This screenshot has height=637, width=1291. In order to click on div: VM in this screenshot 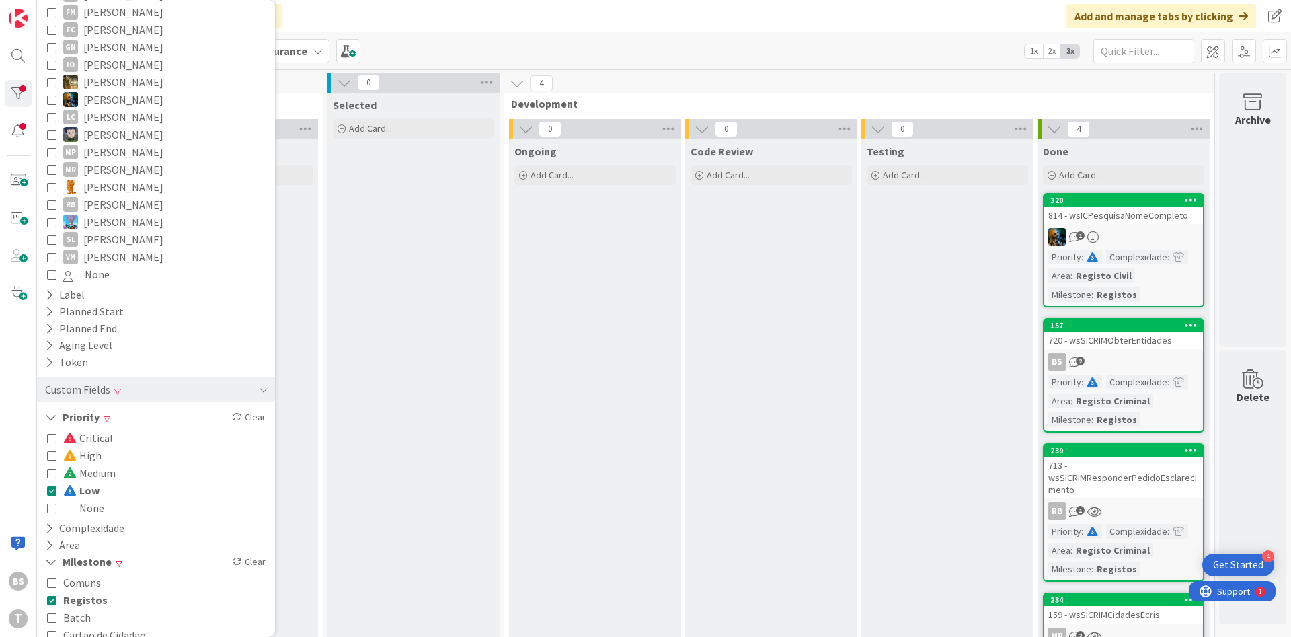, I will do `click(71, 257)`.